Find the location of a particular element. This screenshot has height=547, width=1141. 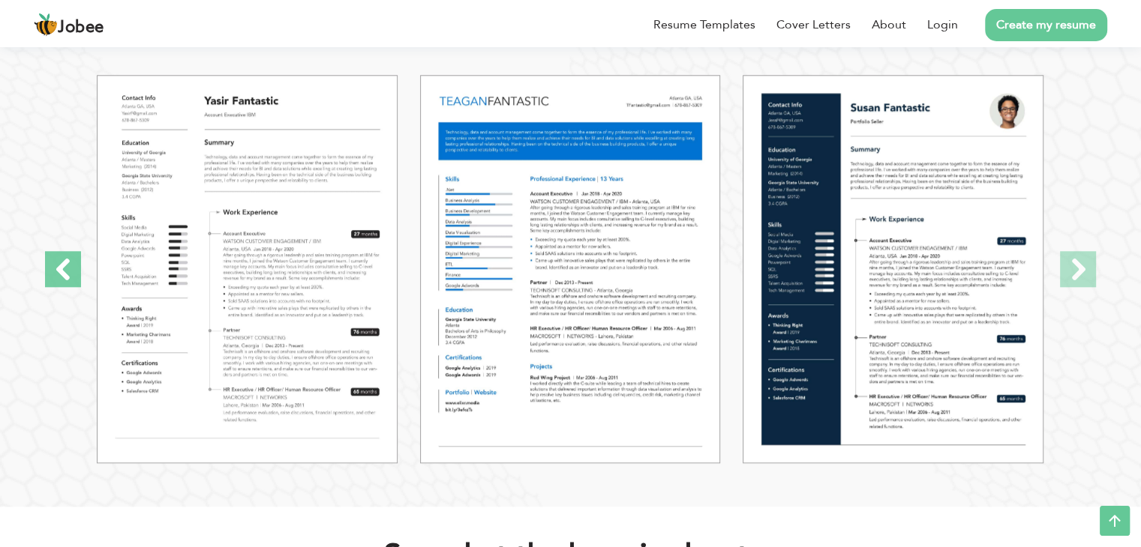

a: Resume Templates is located at coordinates (704, 25).